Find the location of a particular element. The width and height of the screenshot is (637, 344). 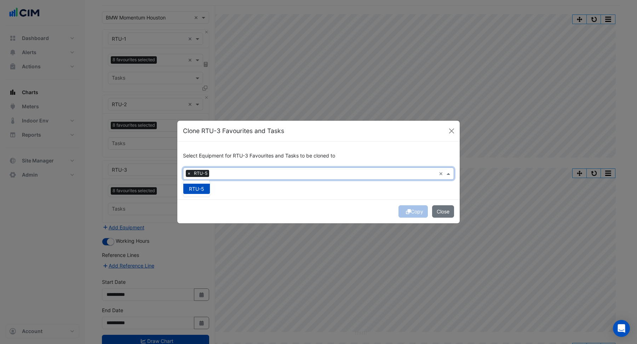

h6: Select Equipment for RTU-3 Favourites and Tasks to be cloned to is located at coordinates (318, 156).